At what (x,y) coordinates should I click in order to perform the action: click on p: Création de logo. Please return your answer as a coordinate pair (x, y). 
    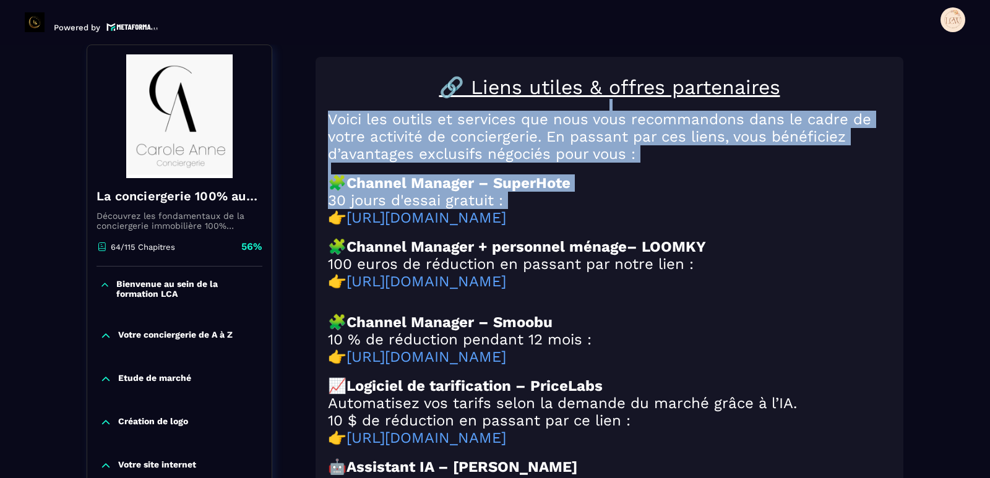
    Looking at the image, I should click on (153, 423).